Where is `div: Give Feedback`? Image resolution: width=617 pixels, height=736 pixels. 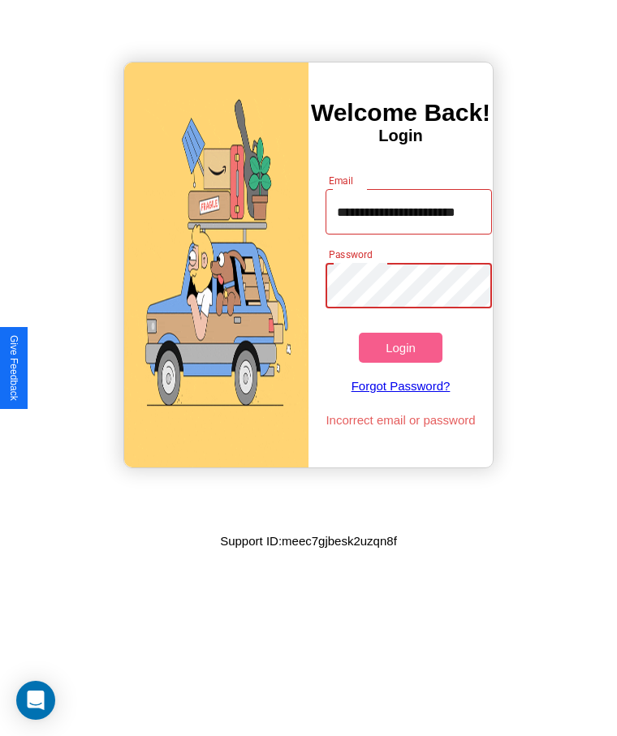
div: Give Feedback is located at coordinates (14, 367).